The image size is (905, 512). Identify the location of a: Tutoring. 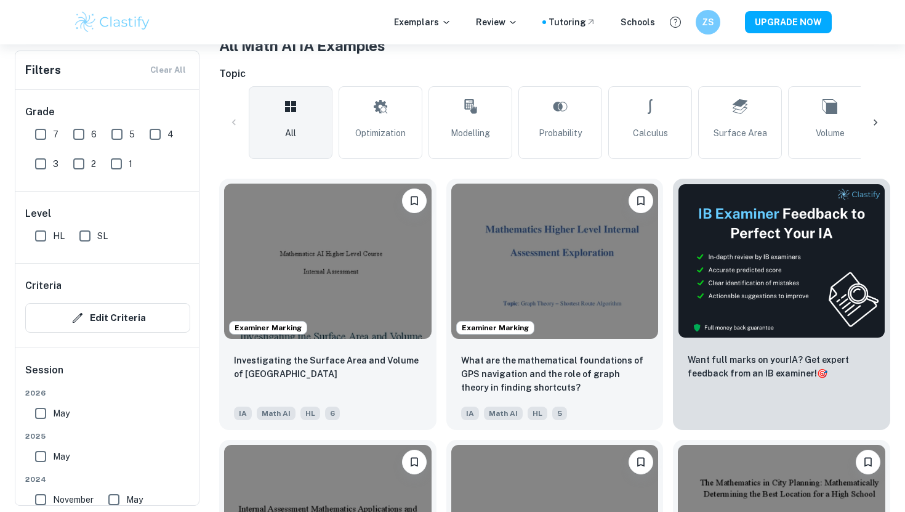
(572, 22).